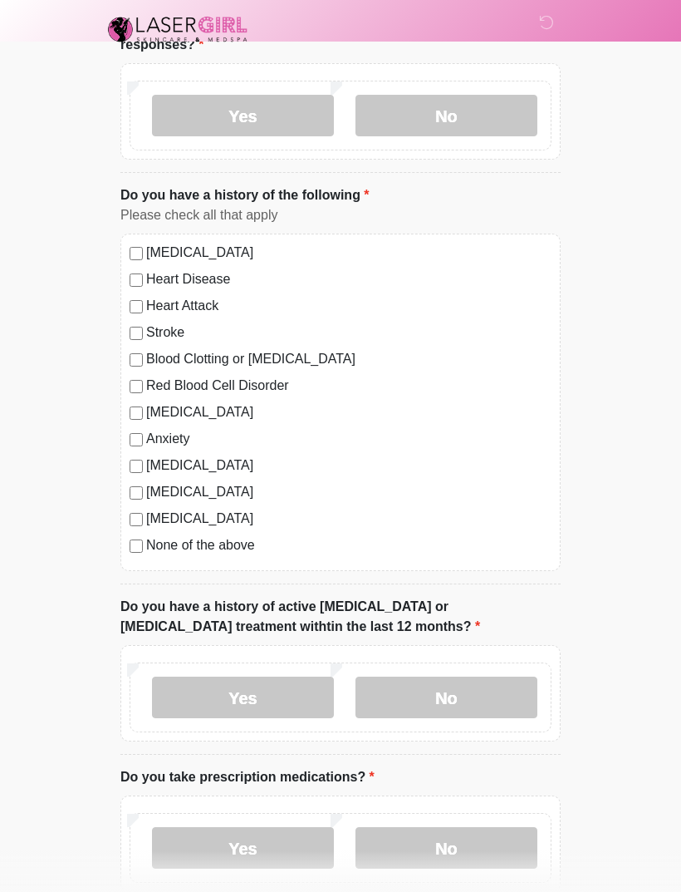 Image resolution: width=681 pixels, height=892 pixels. What do you see at coordinates (349, 306) in the screenshot?
I see `label: Heart Attack` at bounding box center [349, 306].